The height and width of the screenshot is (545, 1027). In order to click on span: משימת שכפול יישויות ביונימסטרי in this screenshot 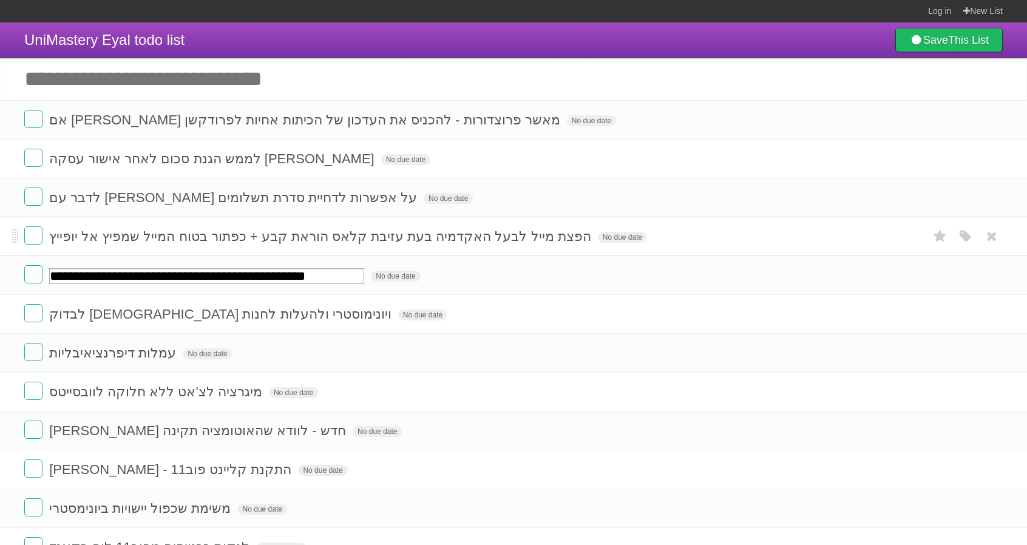, I will do `click(141, 508)`.